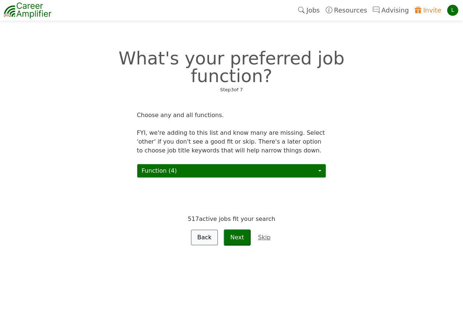 The height and width of the screenshot is (331, 463). I want to click on div: Choose any and all functions. FYI, we're adding to this list and know many are missing. Select 'o..., so click(232, 133).